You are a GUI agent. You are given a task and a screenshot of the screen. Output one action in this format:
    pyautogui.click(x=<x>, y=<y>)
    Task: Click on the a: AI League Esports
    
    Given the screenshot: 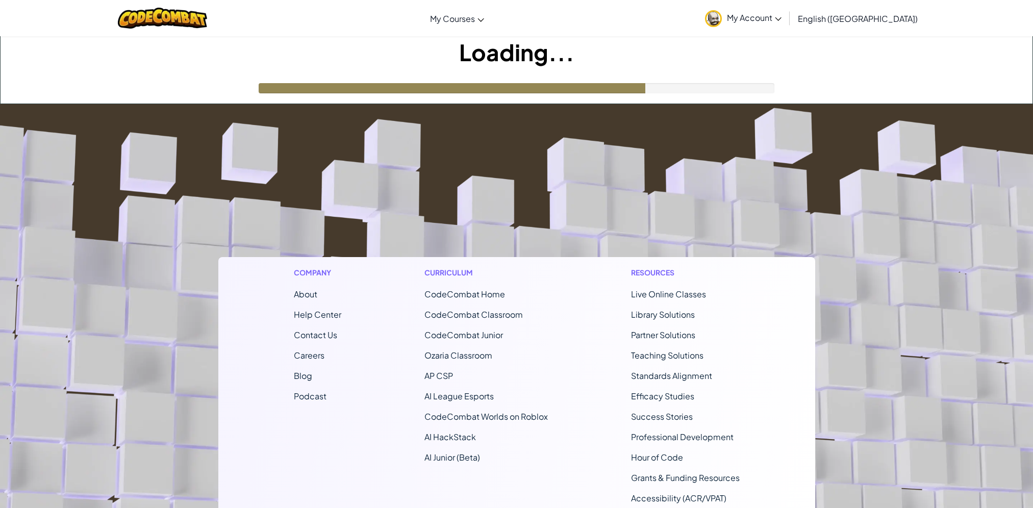 What is the action you would take?
    pyautogui.click(x=459, y=396)
    